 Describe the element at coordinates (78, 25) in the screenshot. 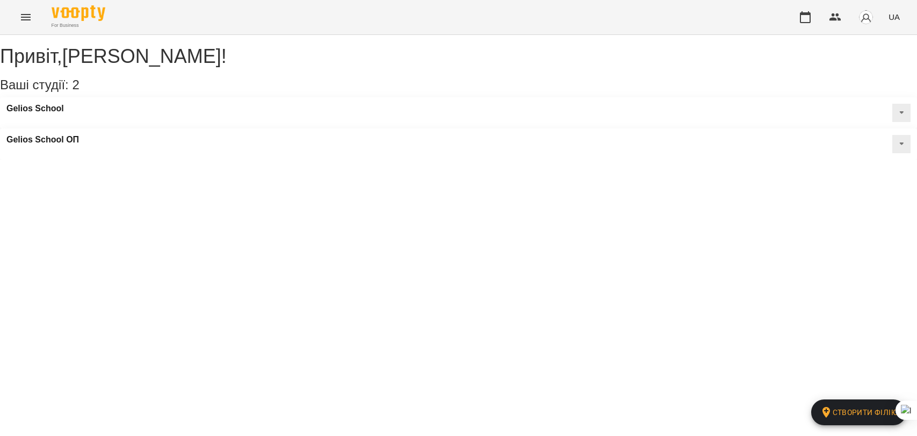

I see `span: For Business` at that location.